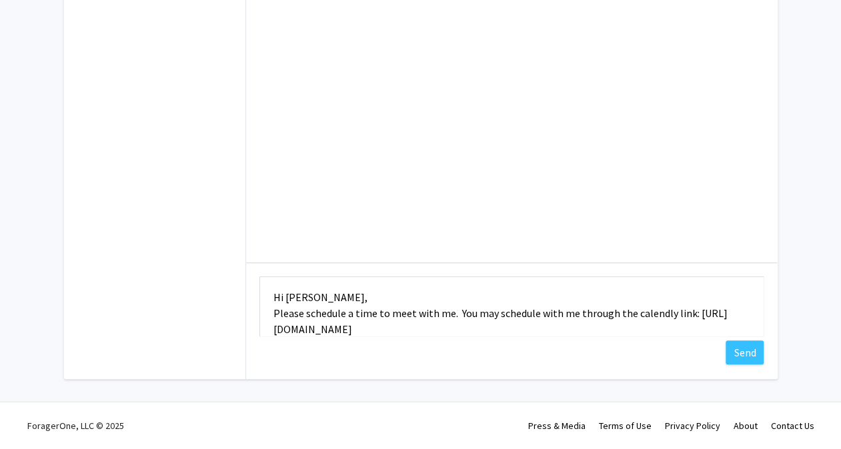 Image resolution: width=841 pixels, height=449 pixels. What do you see at coordinates (511, 307) in the screenshot?
I see `textarea: Message` at bounding box center [511, 307].